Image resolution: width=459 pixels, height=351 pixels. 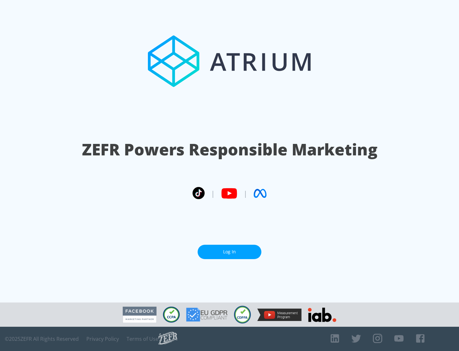 I want to click on img: IAB, so click(x=322, y=315).